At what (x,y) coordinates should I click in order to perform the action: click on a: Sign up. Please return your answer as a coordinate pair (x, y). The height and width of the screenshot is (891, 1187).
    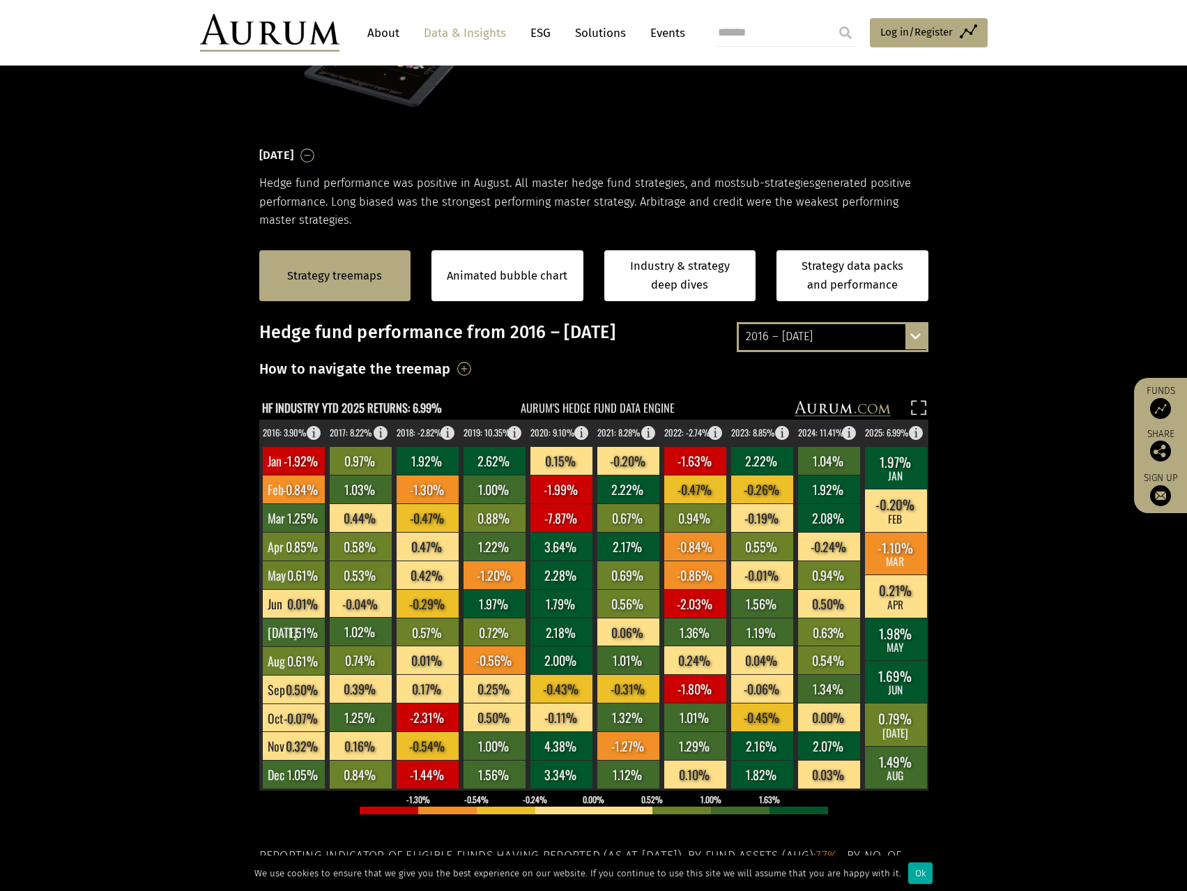
    Looking at the image, I should click on (1161, 489).